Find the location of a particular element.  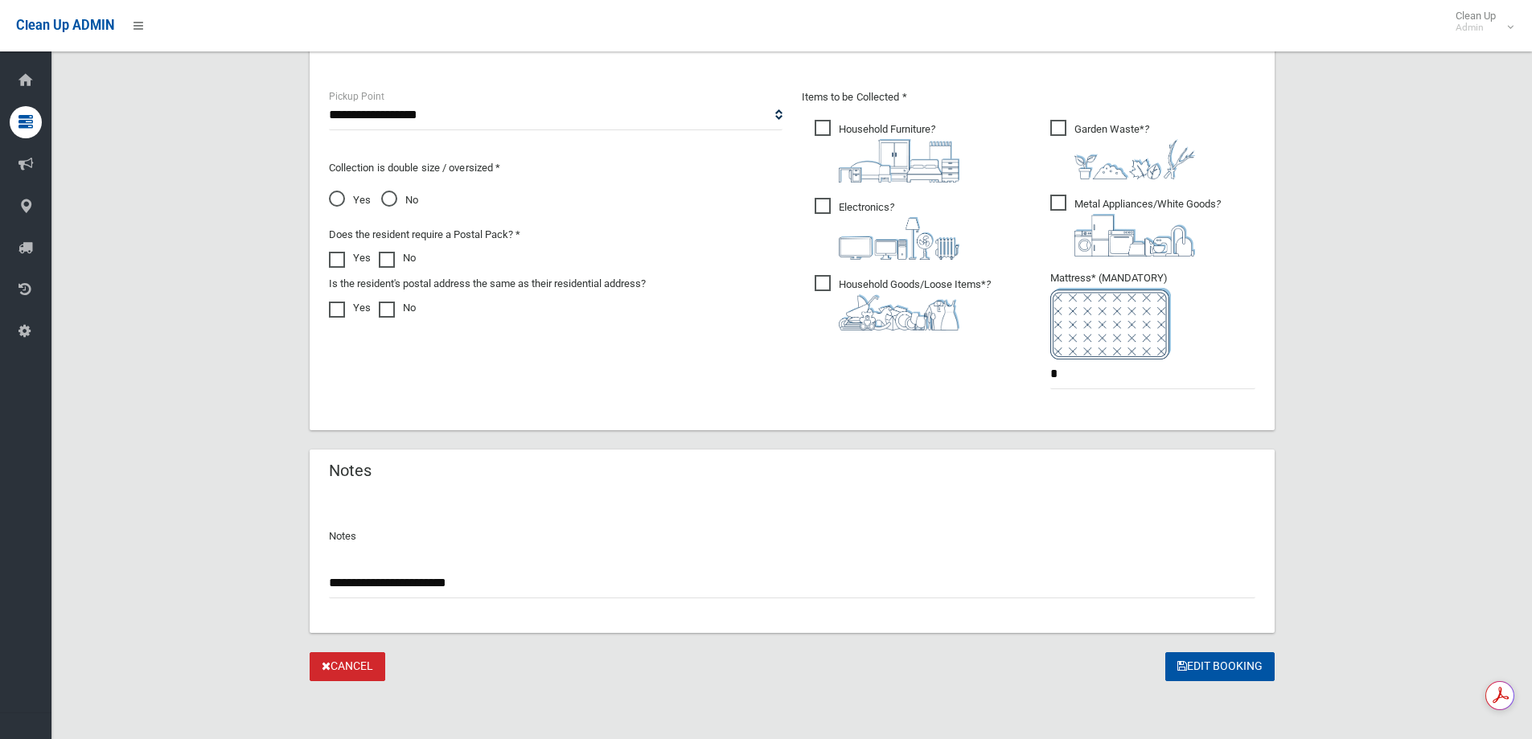

span: Household Furniture is located at coordinates (887, 151).